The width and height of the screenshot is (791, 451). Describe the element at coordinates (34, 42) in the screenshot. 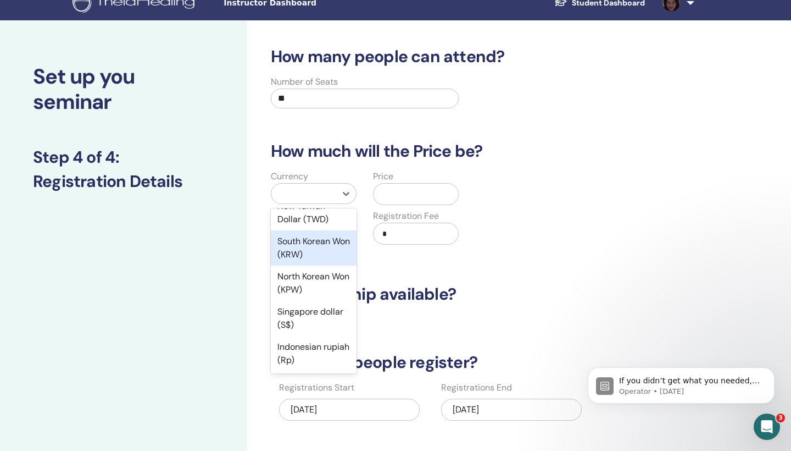

I see `img: Profile image for Operator` at that location.